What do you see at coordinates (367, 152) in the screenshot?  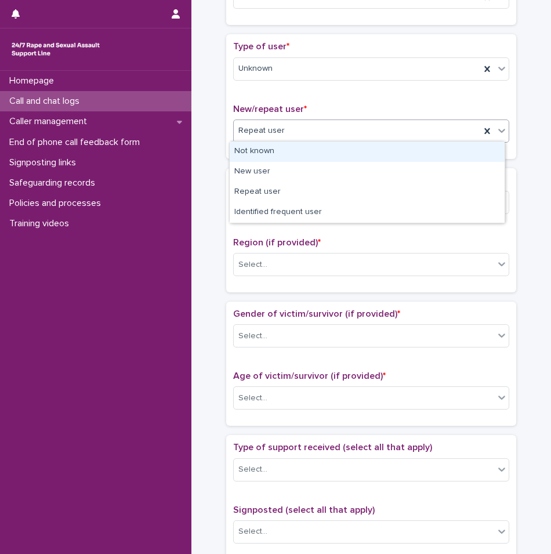 I see `div: Not known` at bounding box center [367, 152].